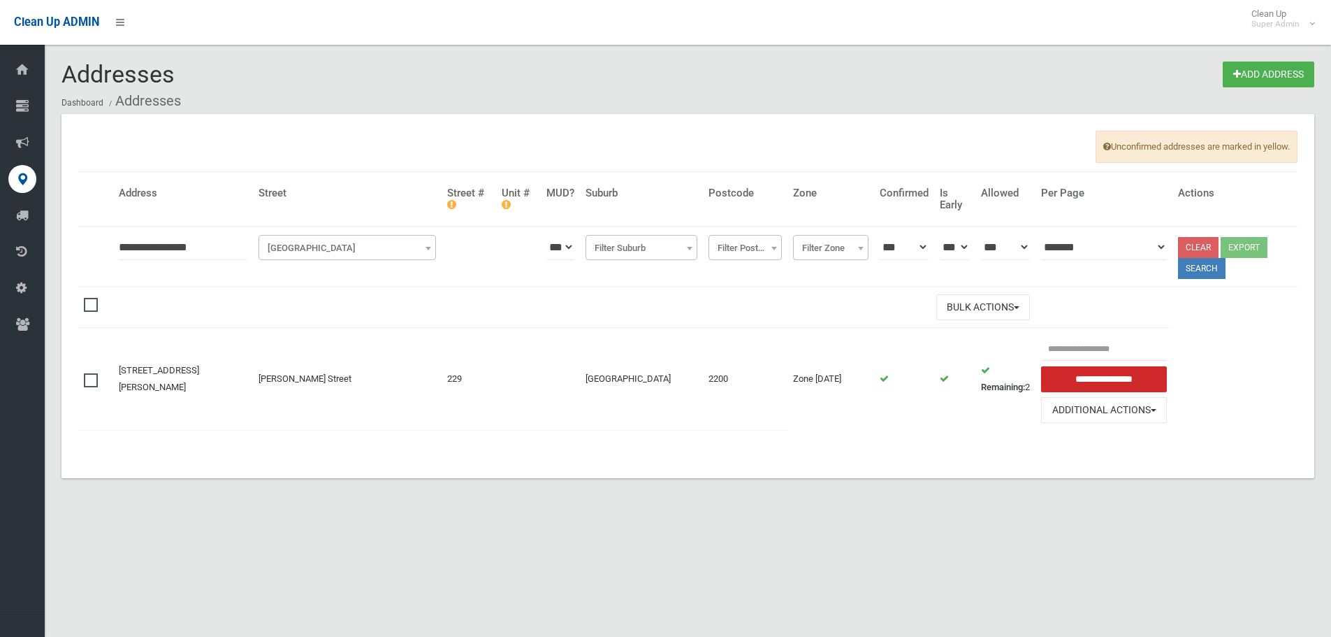  Describe the element at coordinates (118, 74) in the screenshot. I see `span: Addresses` at that location.